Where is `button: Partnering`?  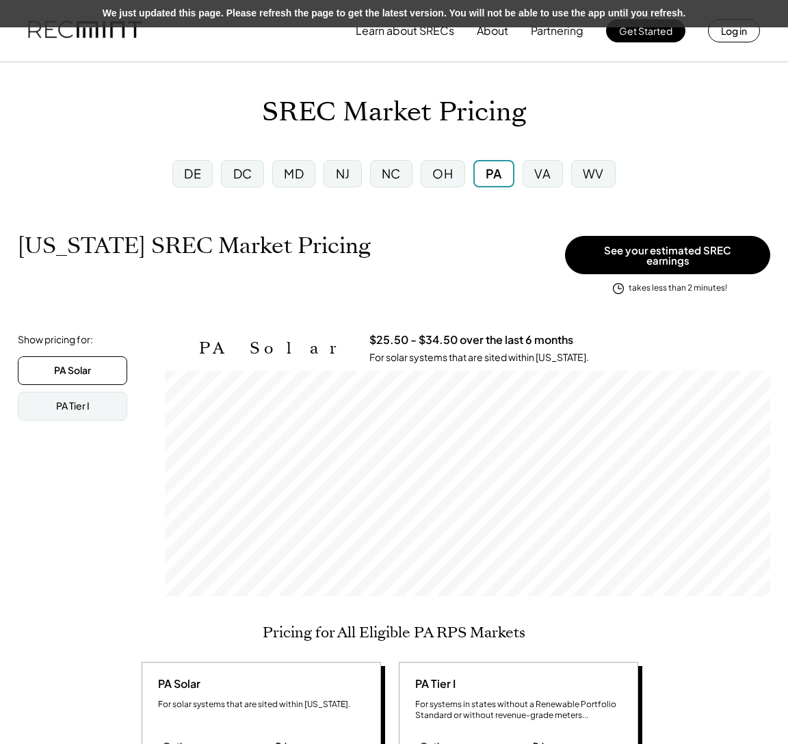
button: Partnering is located at coordinates (557, 31).